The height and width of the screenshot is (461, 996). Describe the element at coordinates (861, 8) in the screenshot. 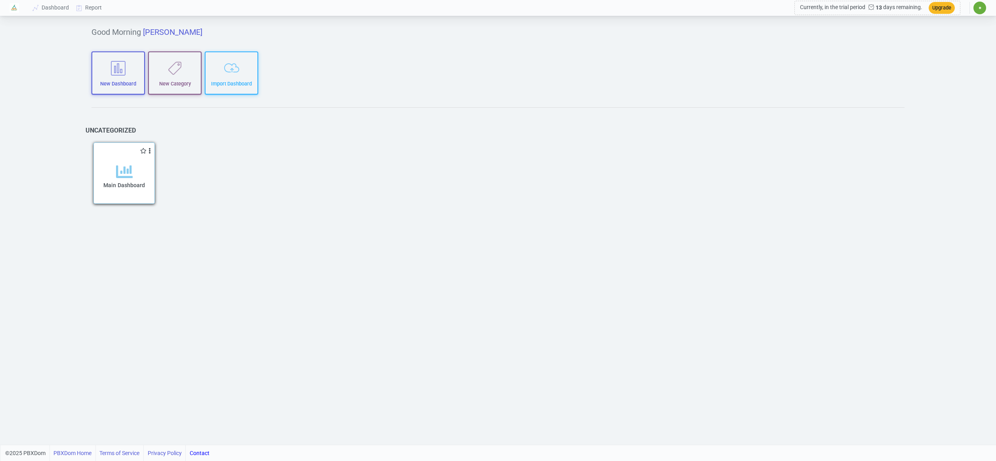

I see `span: Currently, in the trial period days remaining.` at that location.